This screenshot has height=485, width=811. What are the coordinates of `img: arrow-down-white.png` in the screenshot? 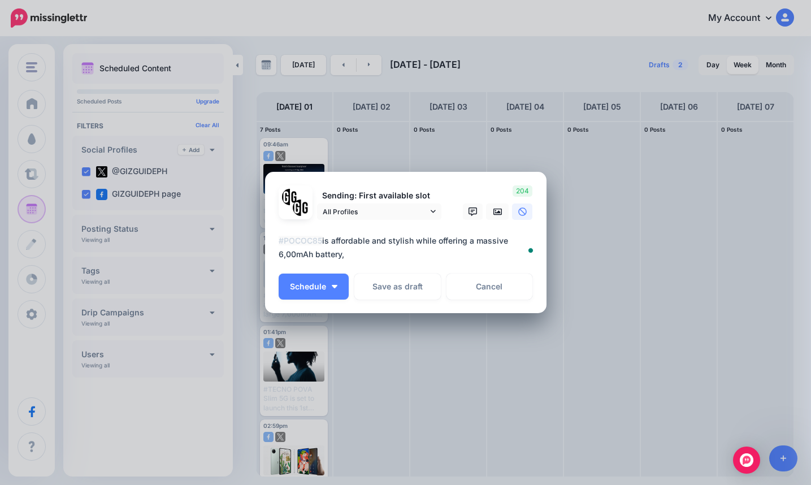 It's located at (335, 287).